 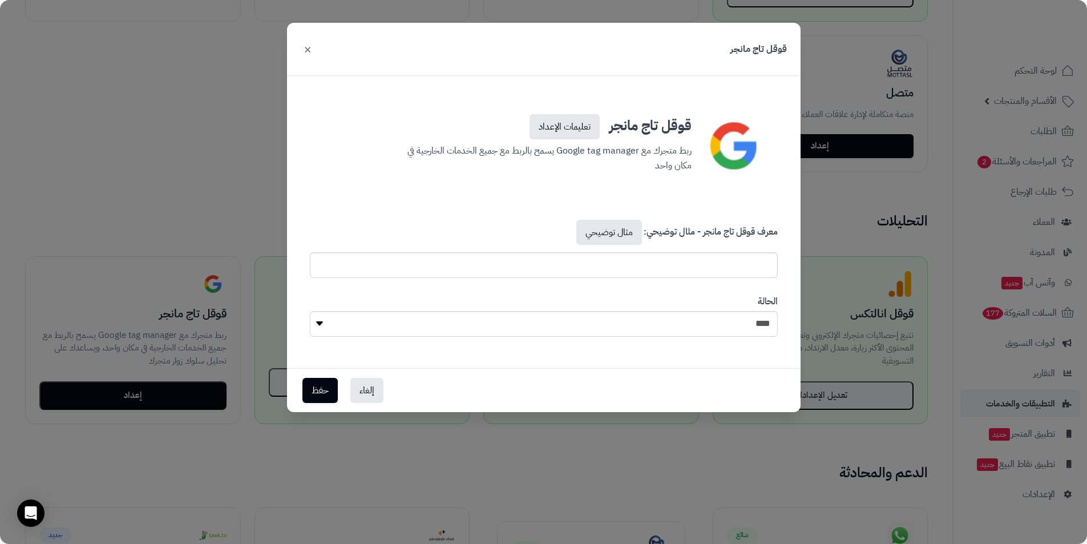 I want to click on div: Open Intercom Messenger, so click(x=31, y=513).